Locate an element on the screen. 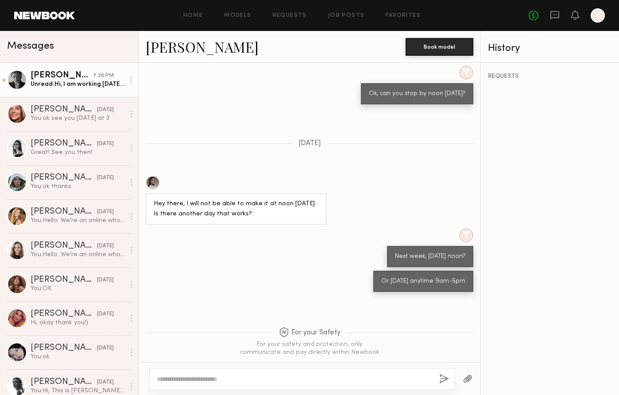 This screenshot has width=619, height=395. a: Book model is located at coordinates (439, 46).